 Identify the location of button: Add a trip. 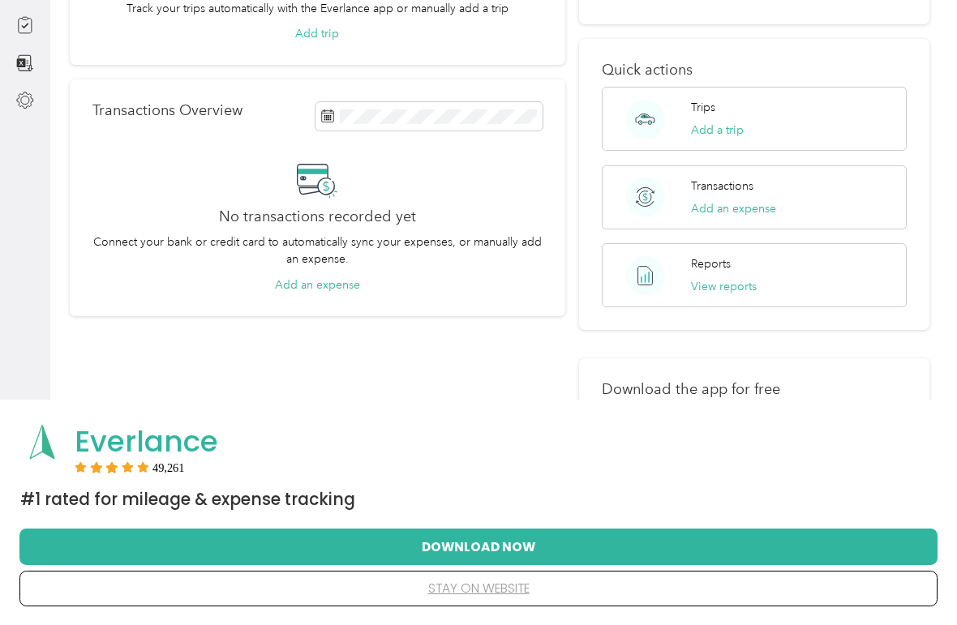
(717, 130).